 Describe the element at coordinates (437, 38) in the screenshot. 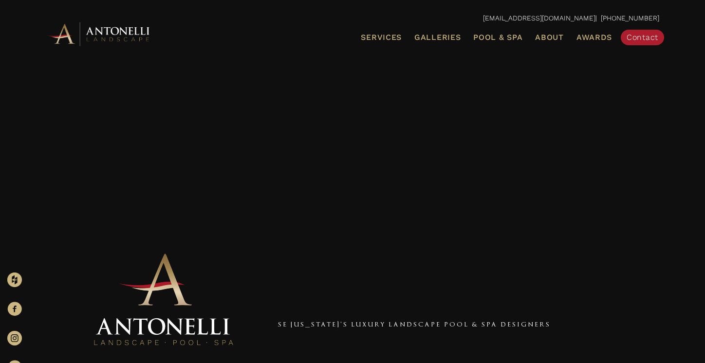

I see `a: Galleries` at that location.